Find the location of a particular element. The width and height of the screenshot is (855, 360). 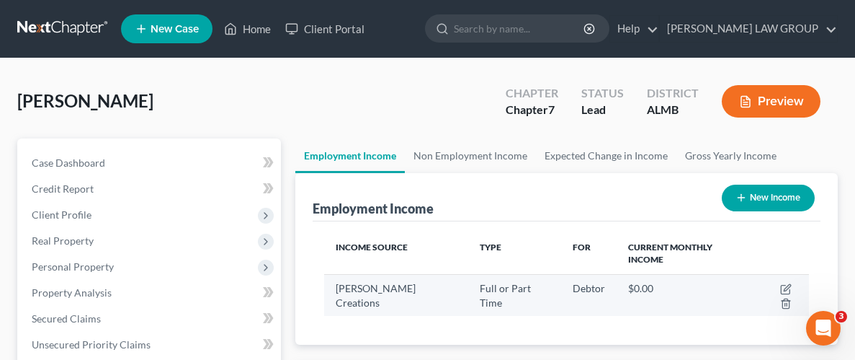

div: District is located at coordinates (673, 93).